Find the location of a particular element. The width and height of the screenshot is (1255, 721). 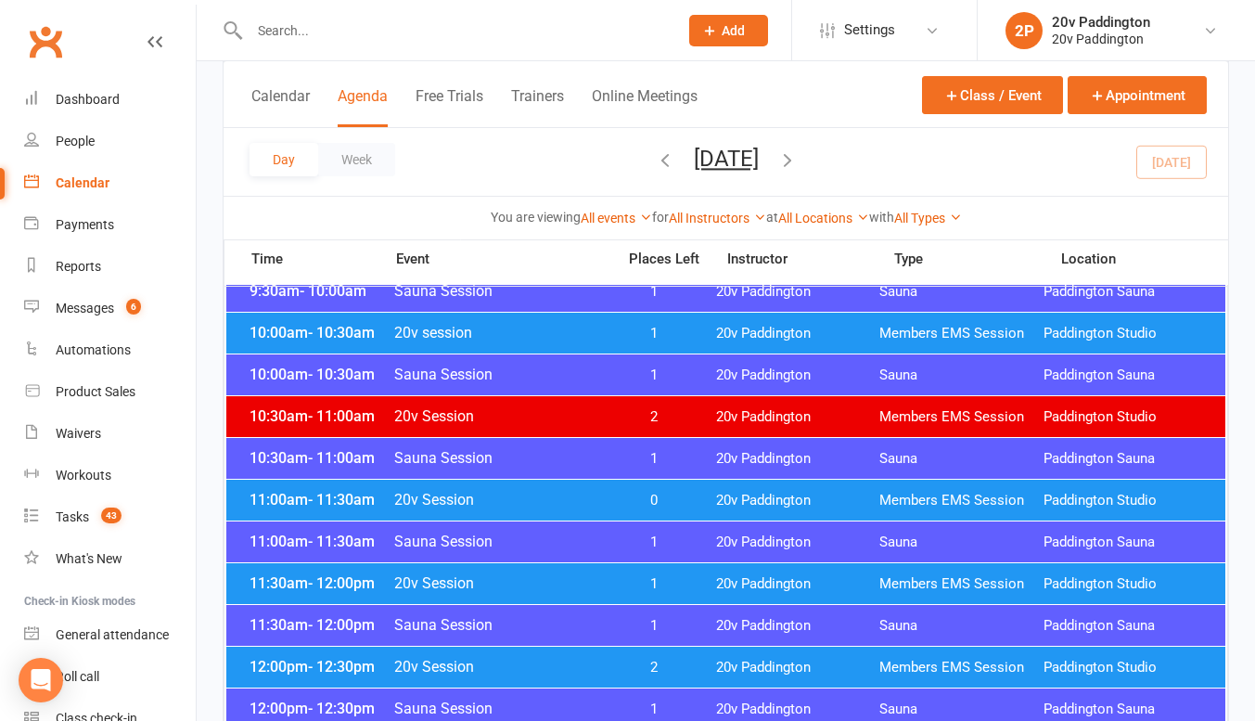

span: 2 is located at coordinates (653, 417).